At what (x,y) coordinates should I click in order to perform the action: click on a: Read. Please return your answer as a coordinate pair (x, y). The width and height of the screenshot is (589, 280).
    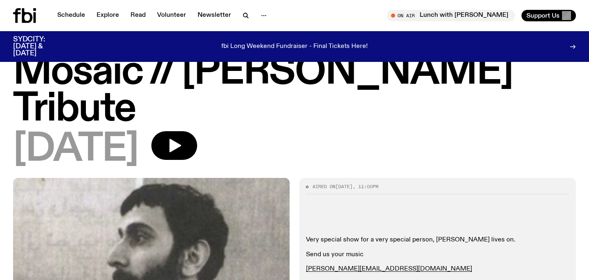
    Looking at the image, I should click on (138, 16).